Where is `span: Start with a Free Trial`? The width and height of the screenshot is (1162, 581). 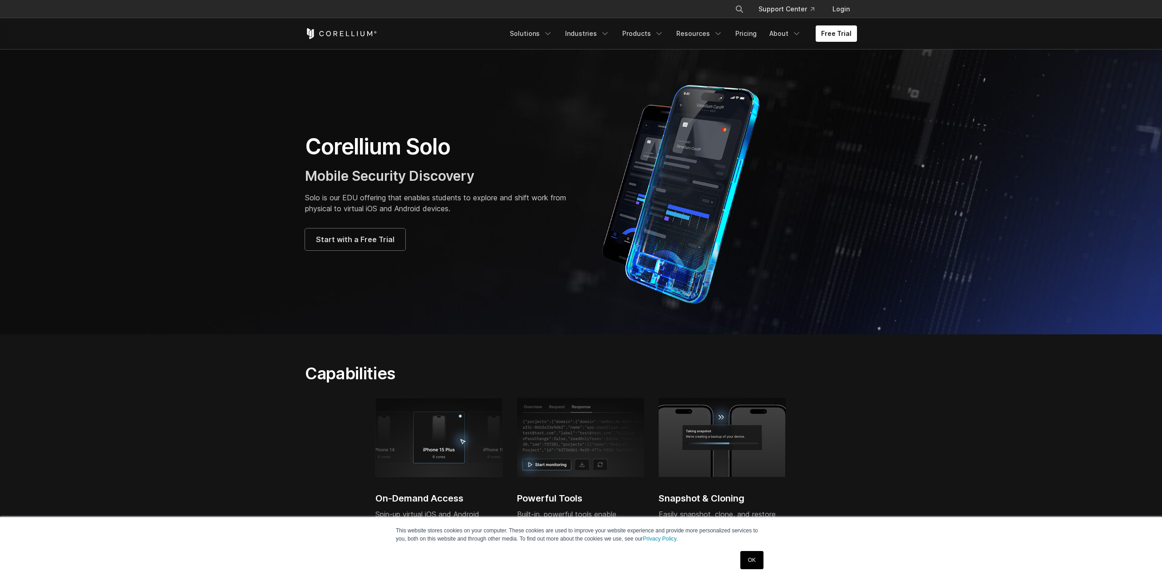
span: Start with a Free Trial is located at coordinates (355, 239).